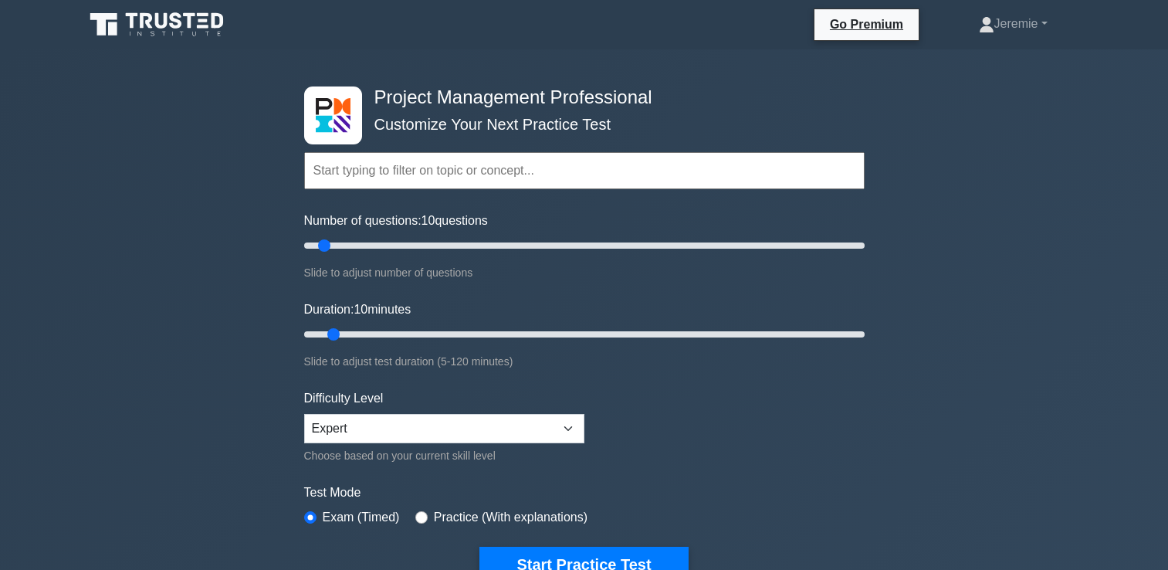  I want to click on label: Practice (With explanations), so click(510, 517).